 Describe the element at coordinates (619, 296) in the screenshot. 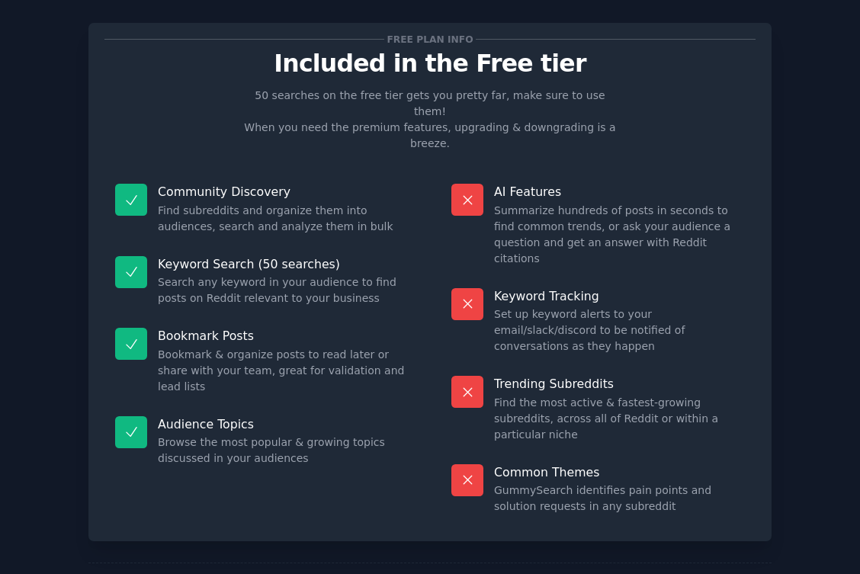

I see `p: Keyword Tracking` at that location.